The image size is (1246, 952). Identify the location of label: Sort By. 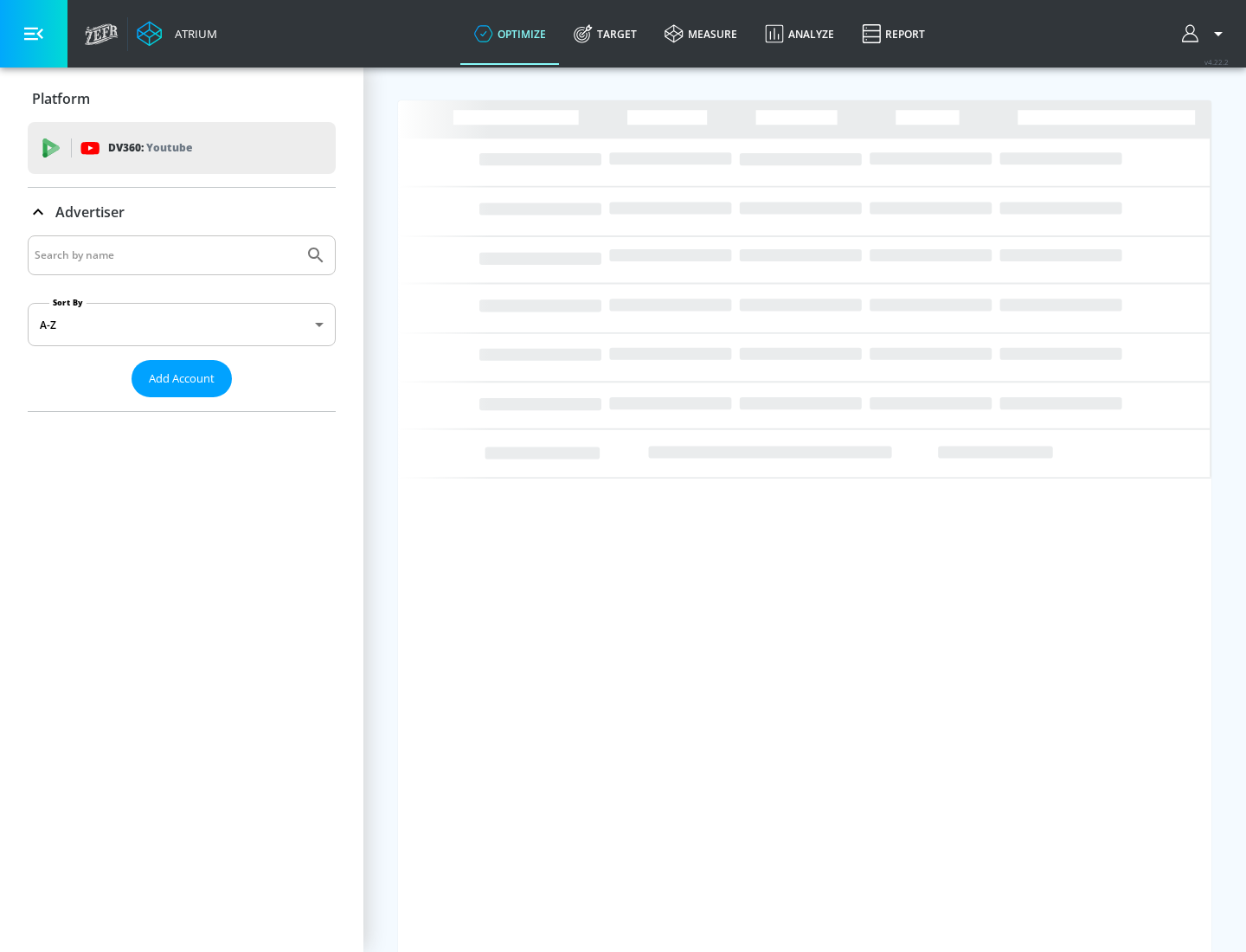
(67, 302).